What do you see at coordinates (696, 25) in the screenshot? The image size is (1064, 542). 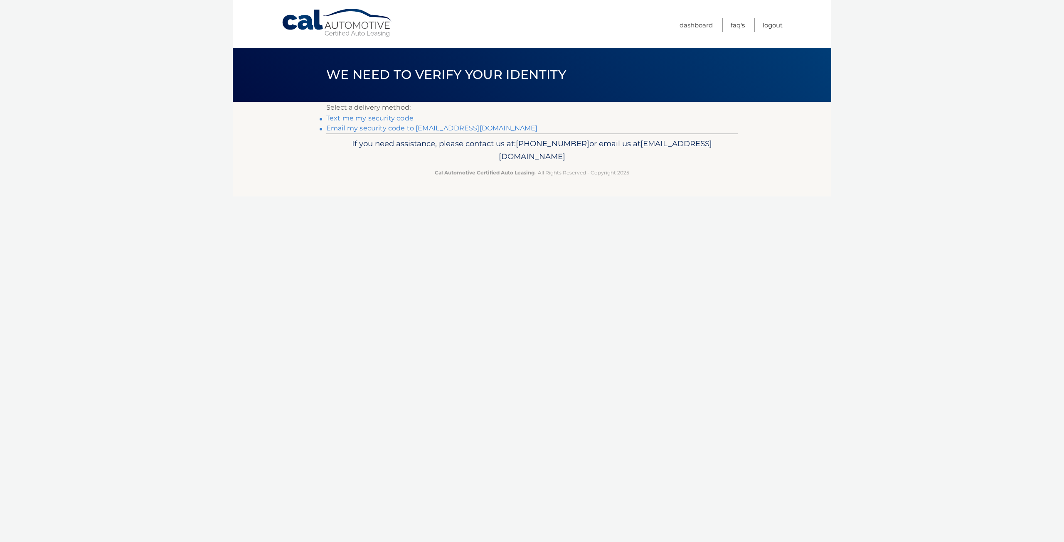 I see `a: Dashboard` at bounding box center [696, 25].